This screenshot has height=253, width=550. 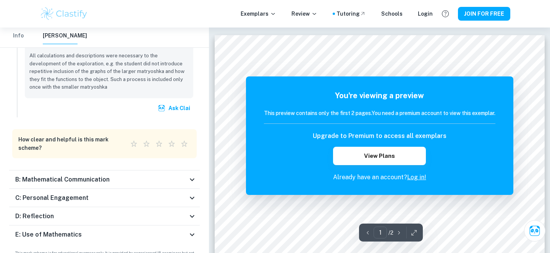 What do you see at coordinates (417, 177) in the screenshot?
I see `a: Log in!` at bounding box center [417, 177].